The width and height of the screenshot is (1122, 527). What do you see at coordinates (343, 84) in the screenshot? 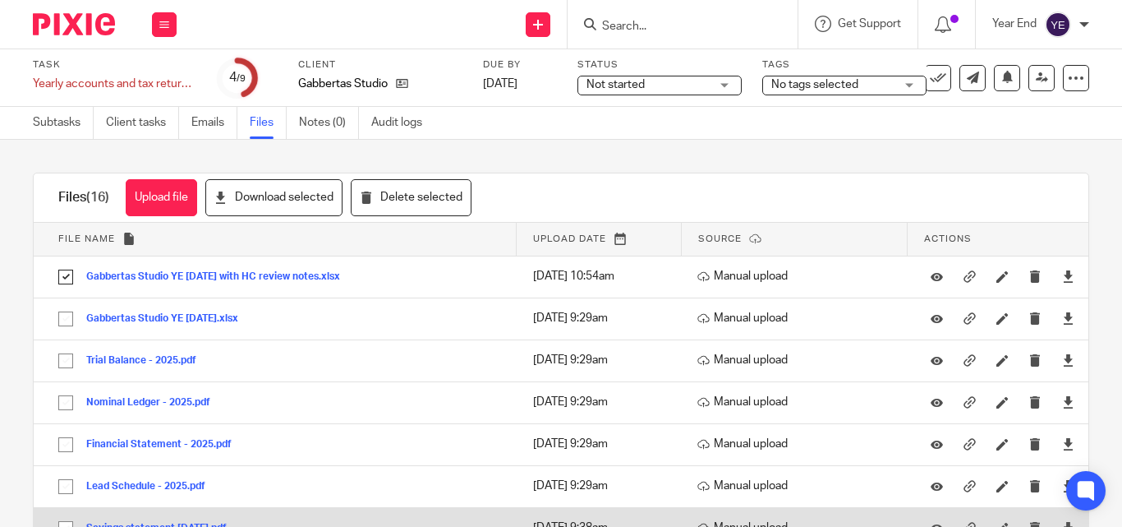
I see `p: Gabbertas Studio` at bounding box center [343, 84].